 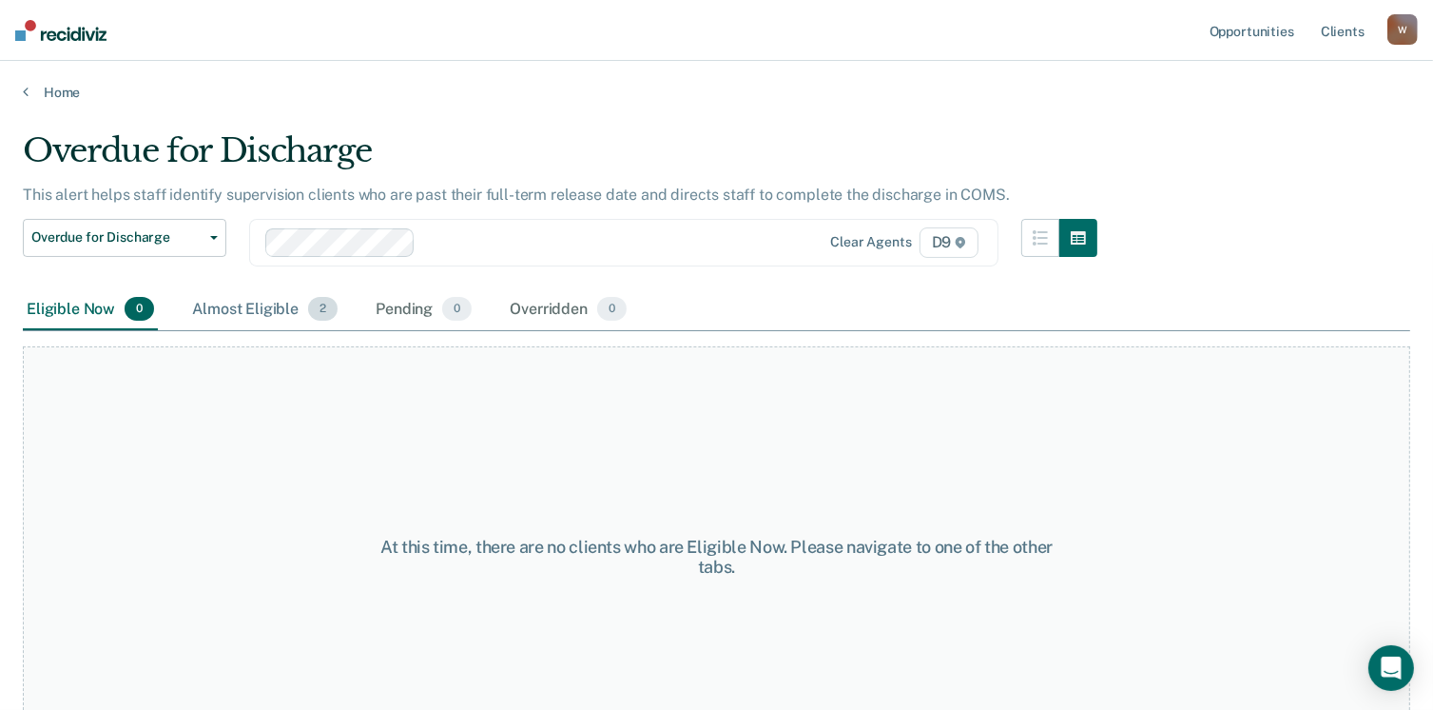 What do you see at coordinates (61, 30) in the screenshot?
I see `img: Recidiviz` at bounding box center [61, 30].